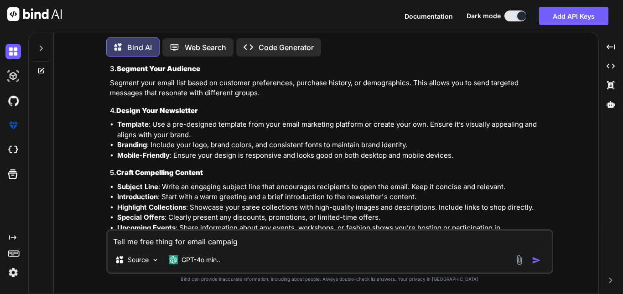 Image resolution: width=623 pixels, height=294 pixels. What do you see at coordinates (13, 52) in the screenshot?
I see `img: darkChat` at bounding box center [13, 52].